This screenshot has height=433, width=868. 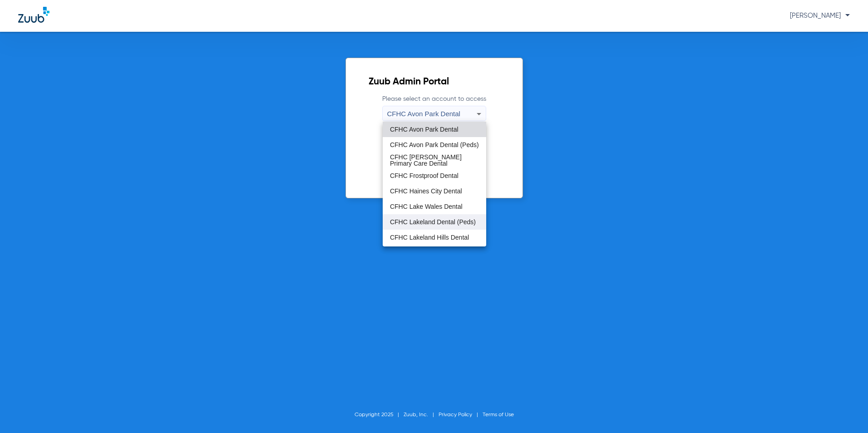 What do you see at coordinates (424, 129) in the screenshot?
I see `span: CFHC Avon Park Dental` at bounding box center [424, 129].